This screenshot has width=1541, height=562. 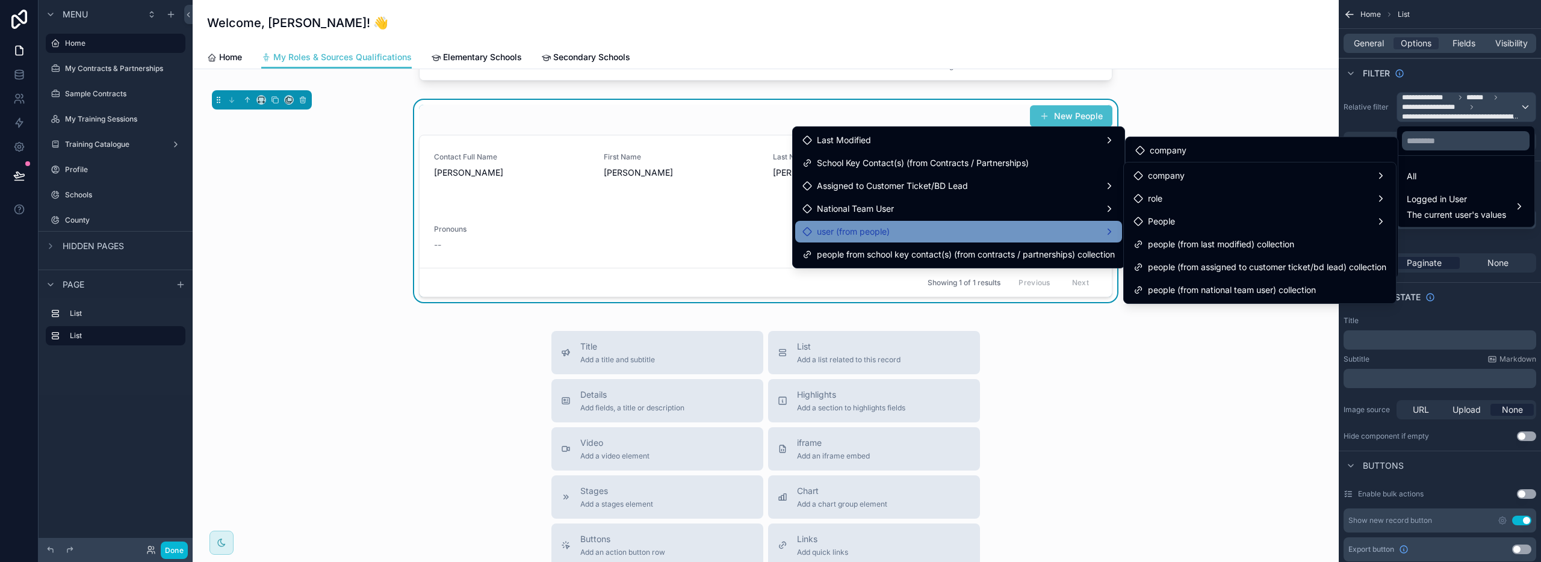 I want to click on span: Highlights, so click(x=851, y=395).